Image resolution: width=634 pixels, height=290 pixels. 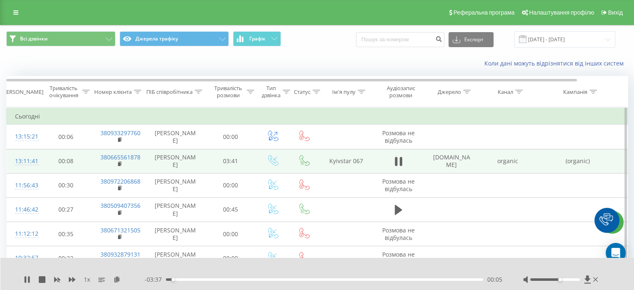 I want to click on div: Канал, so click(x=505, y=92).